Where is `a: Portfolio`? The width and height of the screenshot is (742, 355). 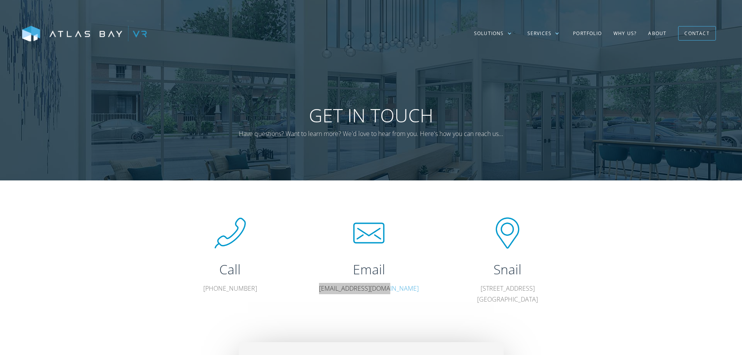 a: Portfolio is located at coordinates (588, 34).